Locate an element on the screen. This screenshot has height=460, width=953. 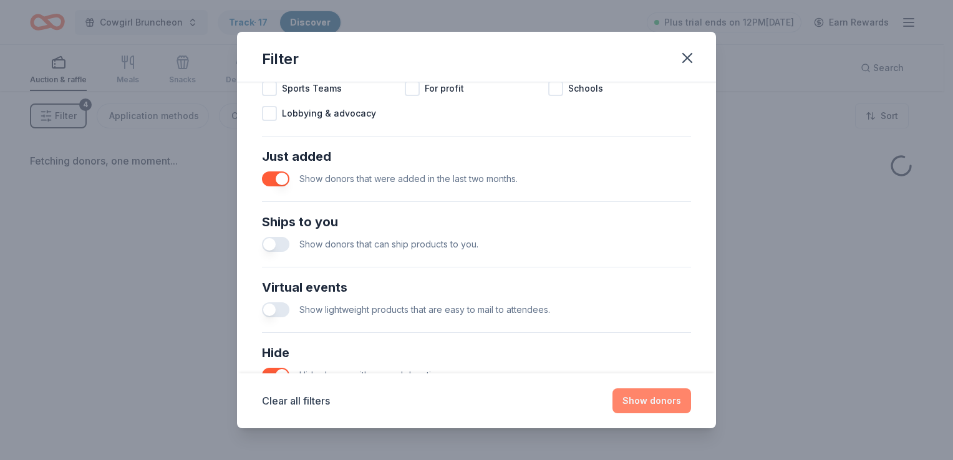
div: Filter is located at coordinates (280, 59).